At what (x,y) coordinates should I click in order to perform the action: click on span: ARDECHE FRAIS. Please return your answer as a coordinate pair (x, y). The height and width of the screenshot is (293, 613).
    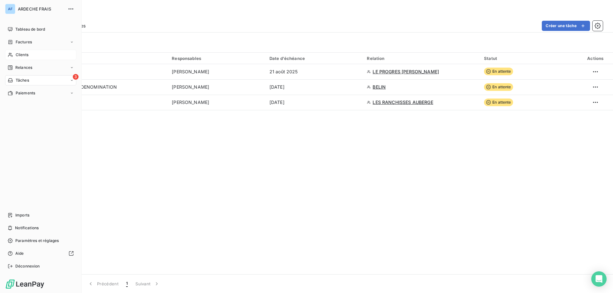
    Looking at the image, I should click on (41, 9).